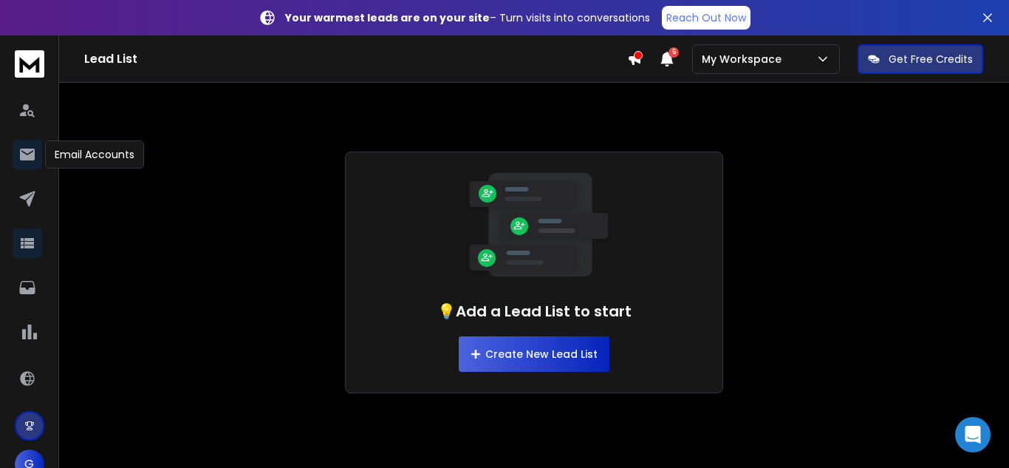  I want to click on button: Get Free Credits, so click(921, 59).